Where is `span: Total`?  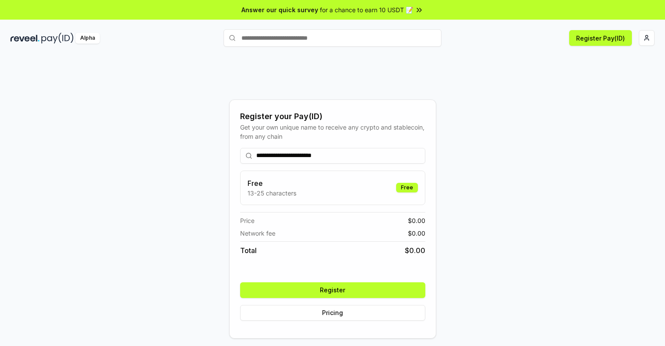 span: Total is located at coordinates (249, 250).